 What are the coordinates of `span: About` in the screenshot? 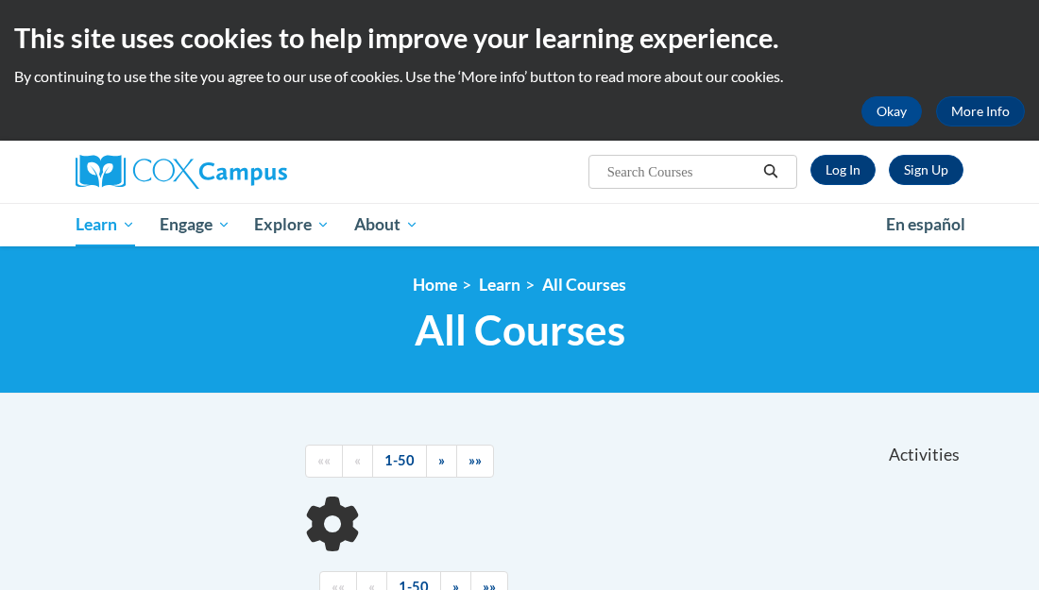 It's located at (386, 225).